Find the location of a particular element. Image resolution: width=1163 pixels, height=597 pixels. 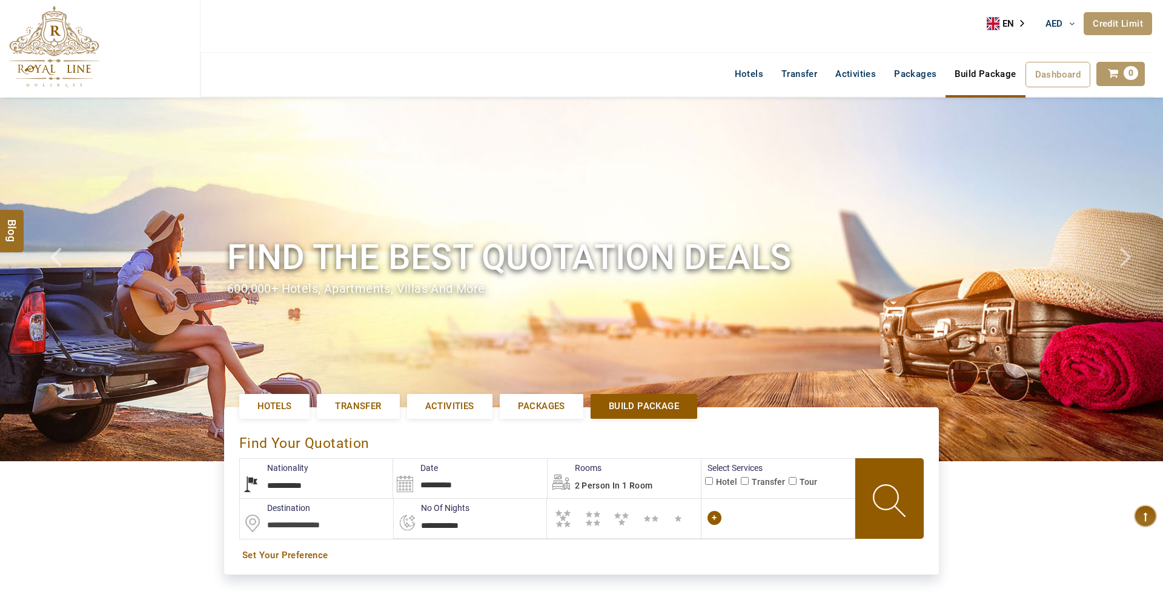

span: Hotels is located at coordinates (274, 406).